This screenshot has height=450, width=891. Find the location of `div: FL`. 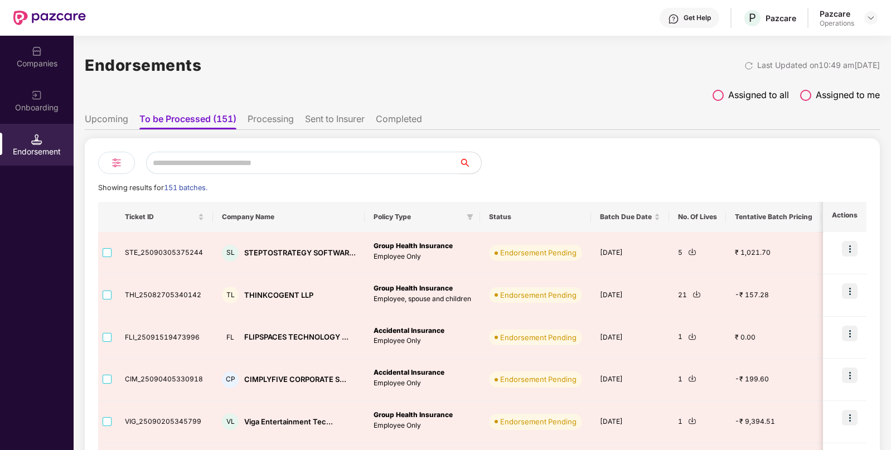

div: FL is located at coordinates (230, 337).